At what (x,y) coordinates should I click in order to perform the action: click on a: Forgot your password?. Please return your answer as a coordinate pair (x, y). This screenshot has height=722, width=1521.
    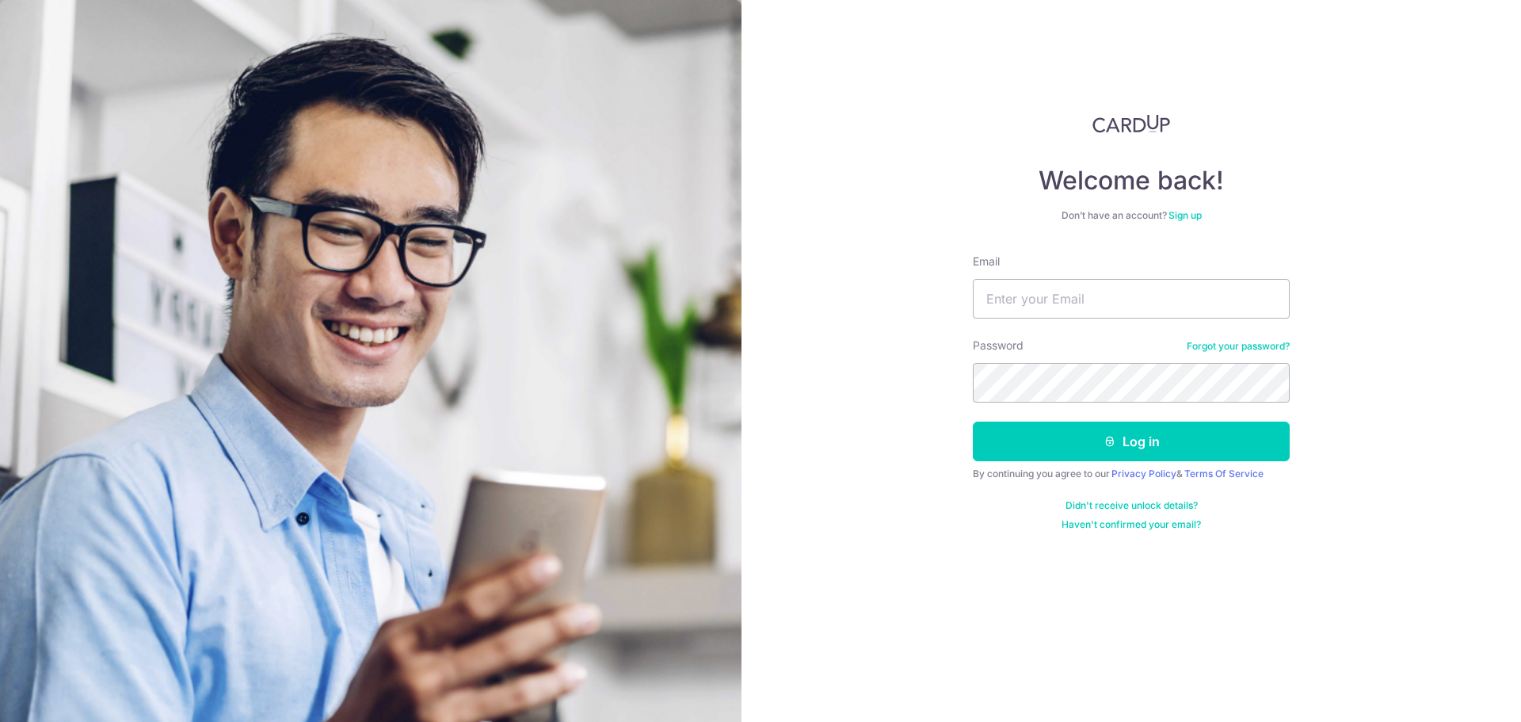
    Looking at the image, I should click on (1238, 346).